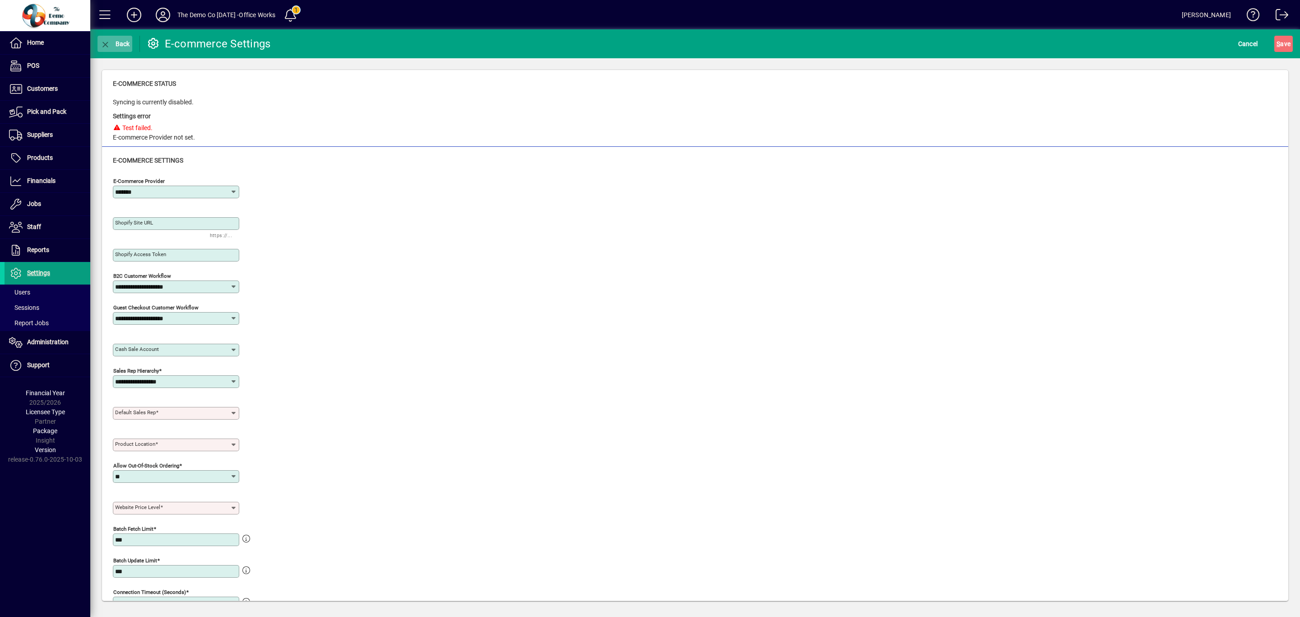 The height and width of the screenshot is (617, 1300). What do you see at coordinates (47, 158) in the screenshot?
I see `a: Products` at bounding box center [47, 158].